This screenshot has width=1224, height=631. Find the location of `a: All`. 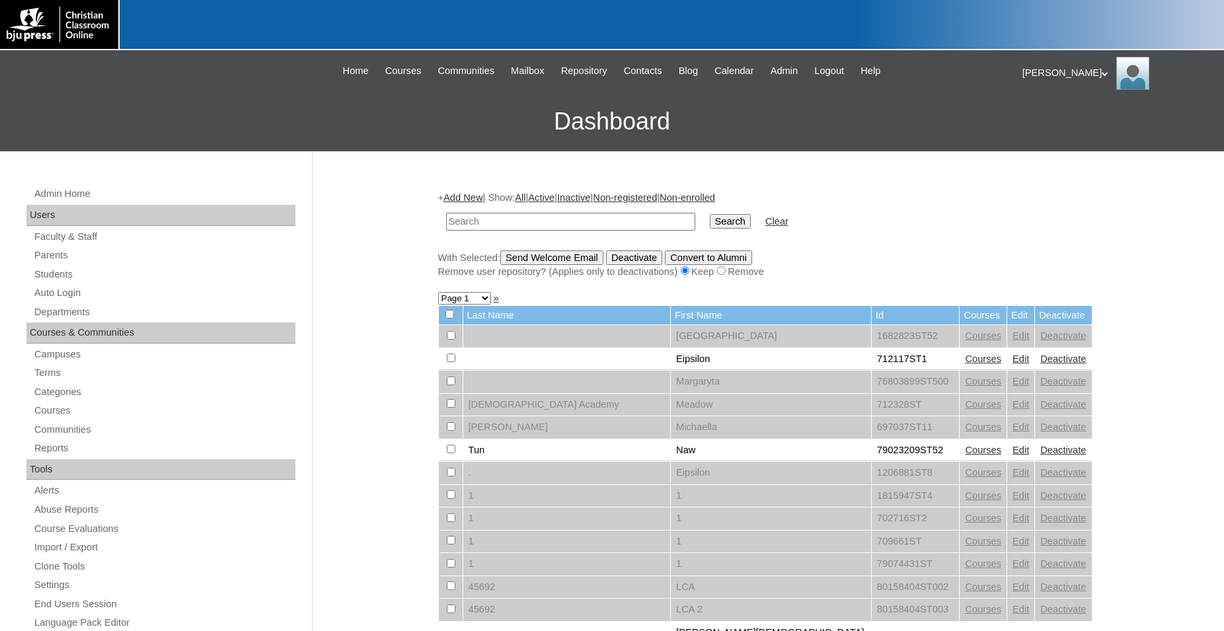

a: All is located at coordinates (520, 198).